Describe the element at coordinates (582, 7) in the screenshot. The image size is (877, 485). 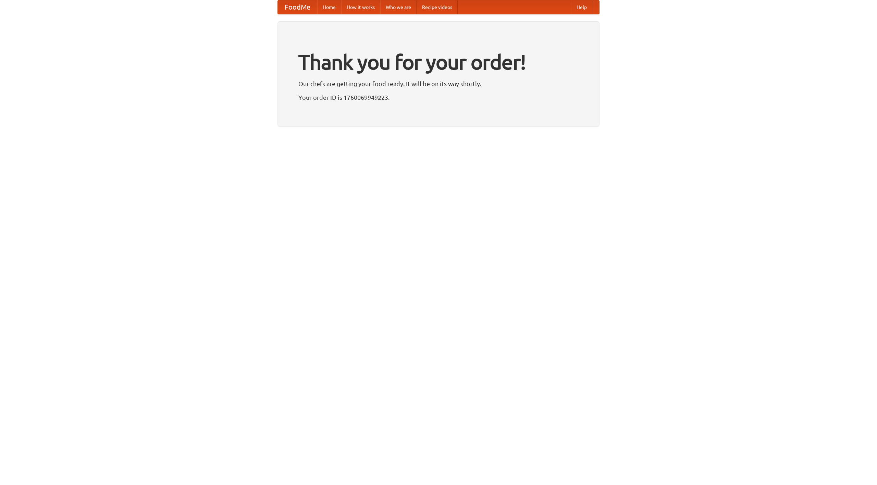
I see `a: Help` at that location.